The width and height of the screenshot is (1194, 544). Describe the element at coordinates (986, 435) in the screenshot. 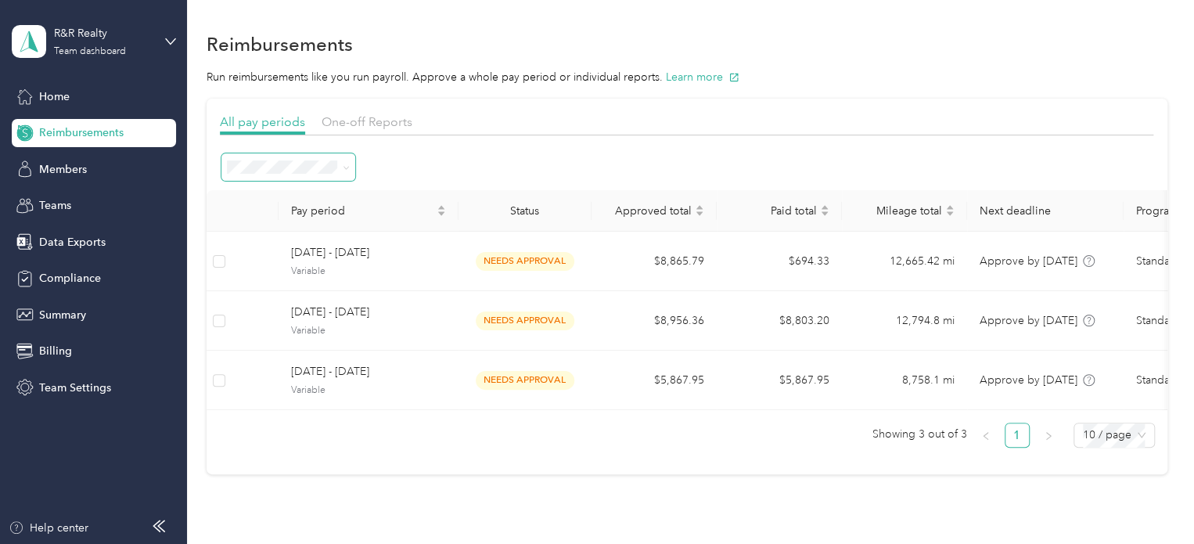

I see `li: Previous Page` at that location.